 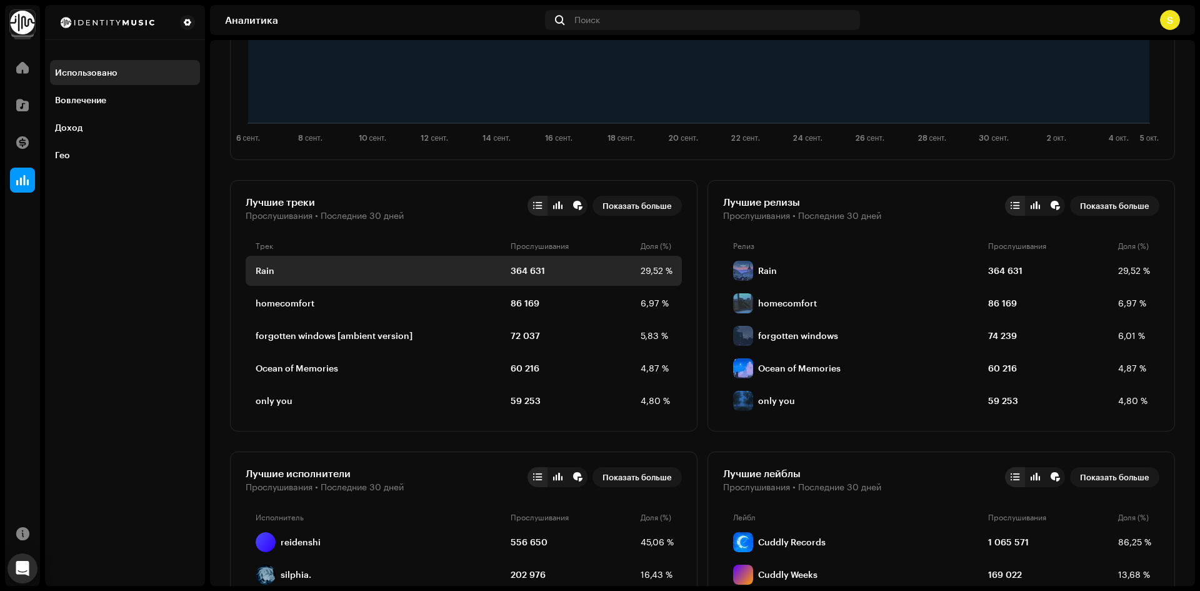 I want to click on img: 6592EC84-D4AF-4A66-9F9A-590BE65D2DAE, so click(x=266, y=574).